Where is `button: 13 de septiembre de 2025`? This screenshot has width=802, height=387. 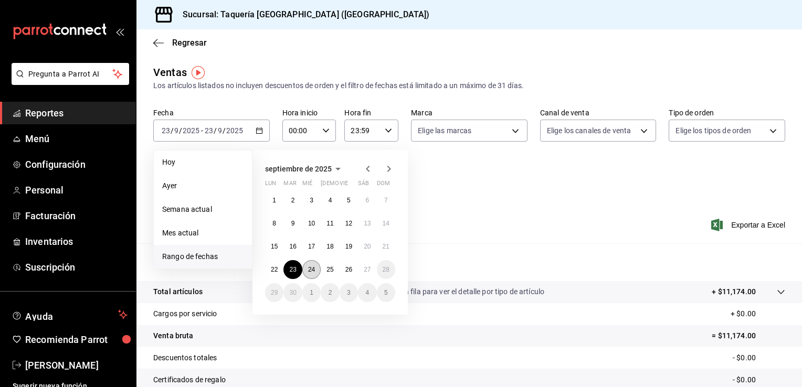 button: 13 de septiembre de 2025 is located at coordinates (367, 224).